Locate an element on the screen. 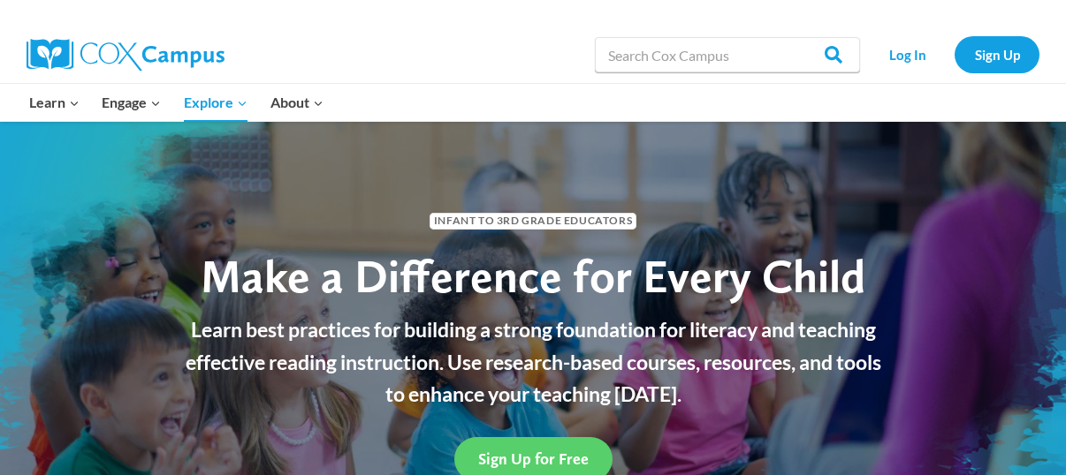 This screenshot has width=1066, height=475. a: Log In is located at coordinates (907, 54).